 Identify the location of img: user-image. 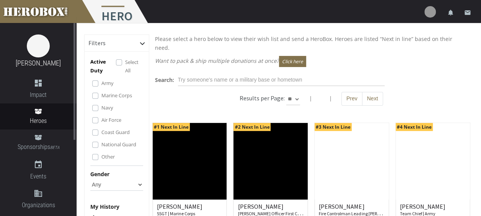
(430, 12).